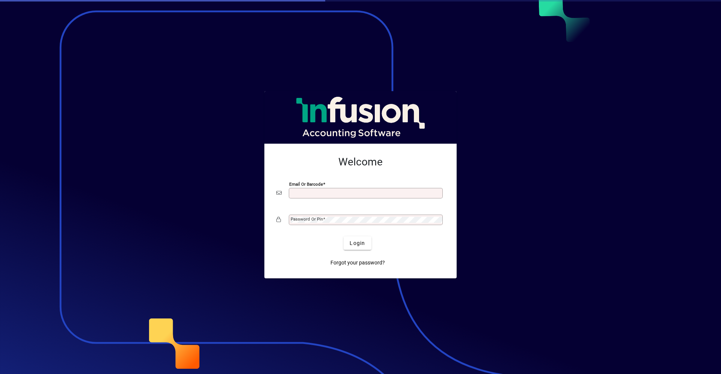 Image resolution: width=721 pixels, height=374 pixels. I want to click on h2: Welcome, so click(360, 162).